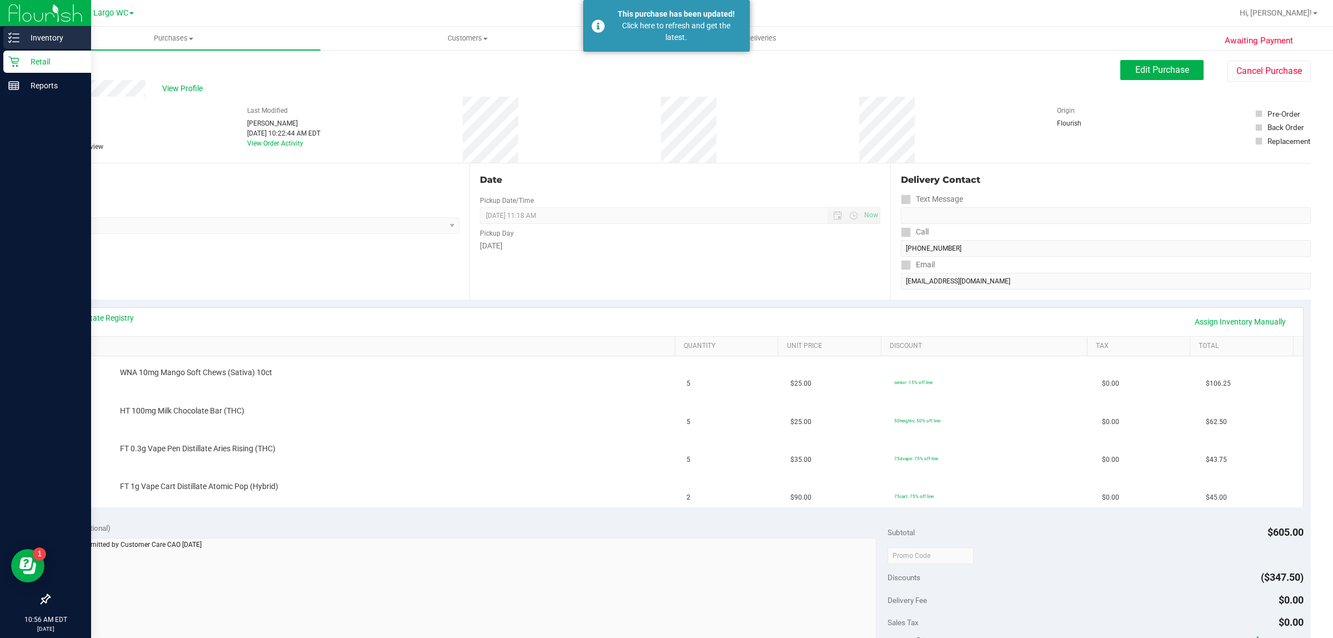  What do you see at coordinates (688, 497) in the screenshot?
I see `span: 2` at bounding box center [688, 497].